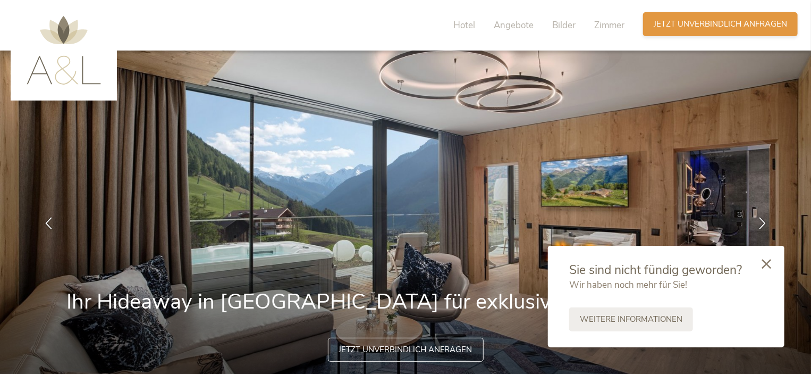 The image size is (811, 374). What do you see at coordinates (564, 25) in the screenshot?
I see `span: Bilder` at bounding box center [564, 25].